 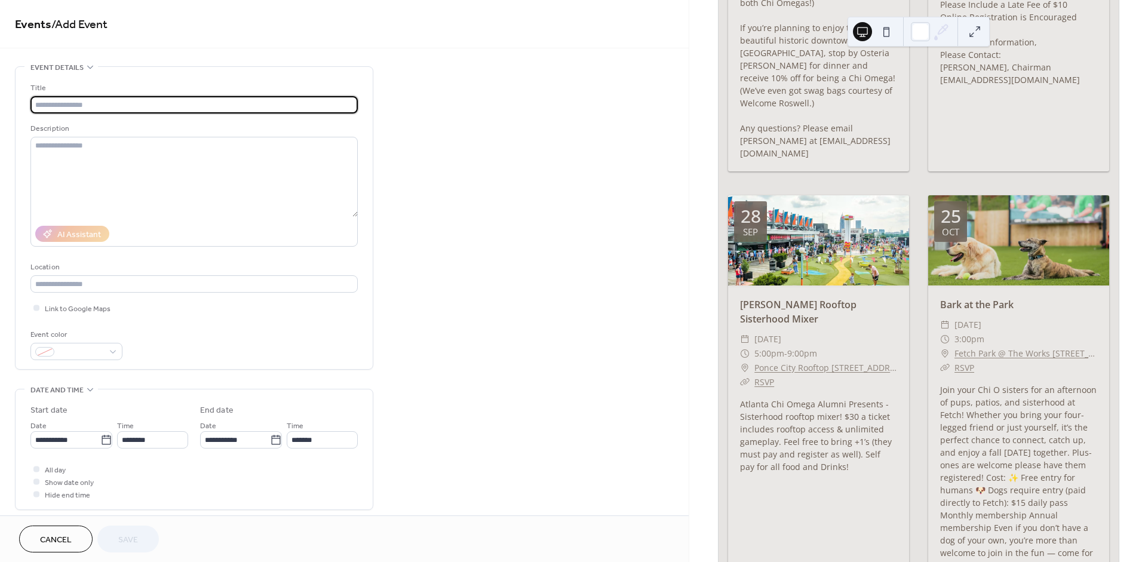 What do you see at coordinates (69, 482) in the screenshot?
I see `span: Show date only` at bounding box center [69, 482].